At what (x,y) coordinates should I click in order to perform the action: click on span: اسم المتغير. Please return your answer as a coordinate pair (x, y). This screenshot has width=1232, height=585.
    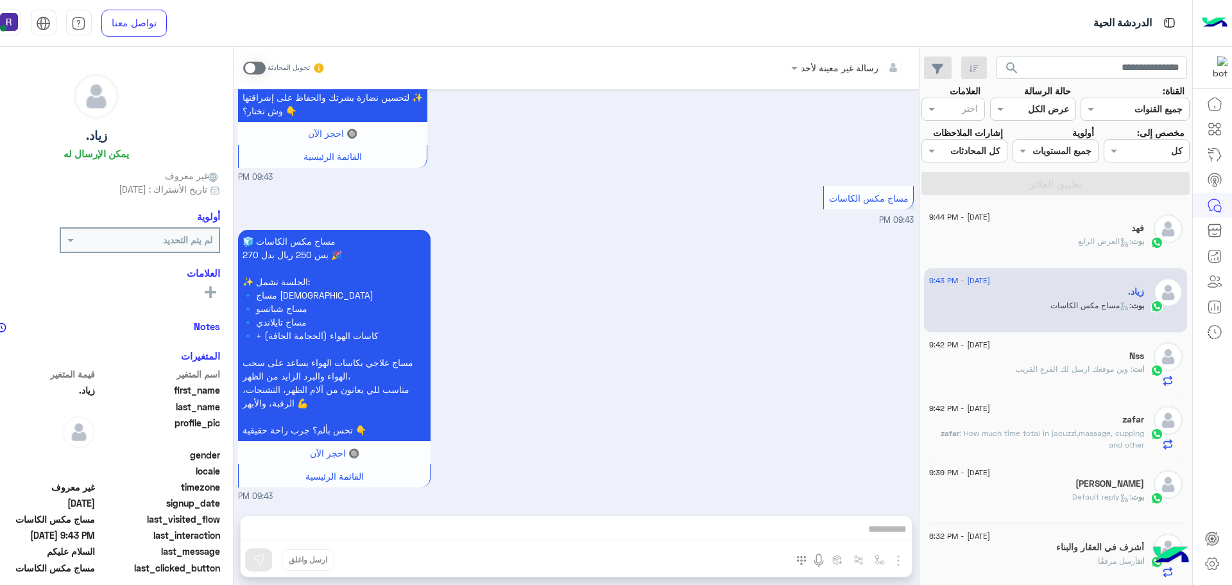
    Looking at the image, I should click on (159, 374).